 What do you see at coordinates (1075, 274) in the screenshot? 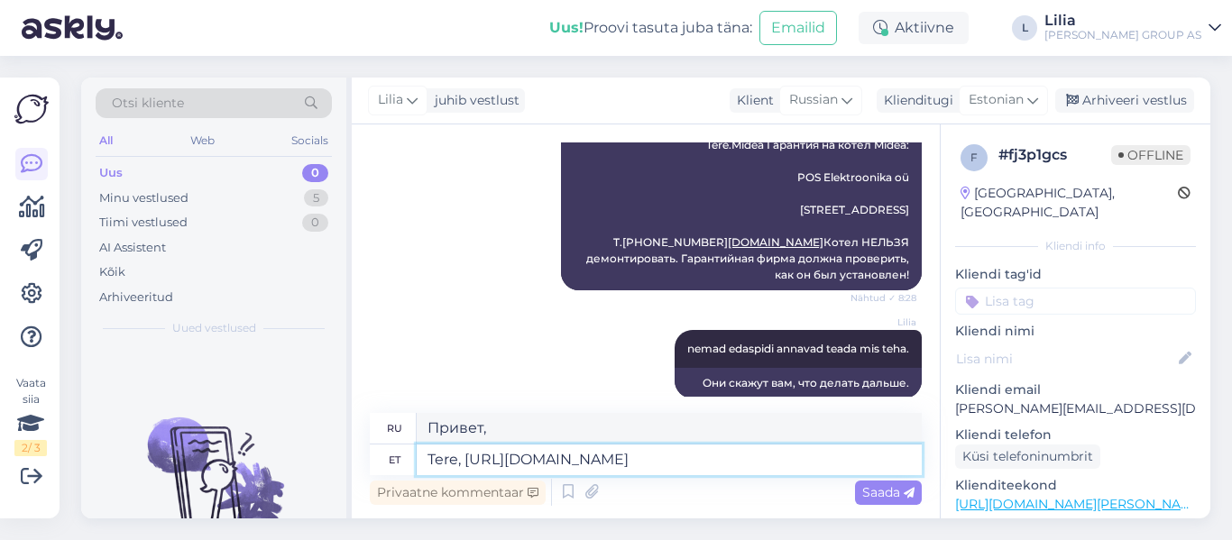
I see `p: Kliendi tag'id` at bounding box center [1075, 274].